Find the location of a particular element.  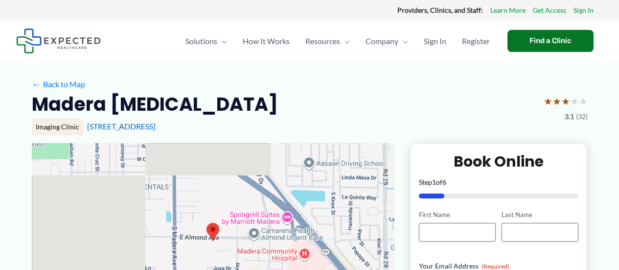

img: Expected Healthcare Logo - side, dark font, small is located at coordinates (58, 41).